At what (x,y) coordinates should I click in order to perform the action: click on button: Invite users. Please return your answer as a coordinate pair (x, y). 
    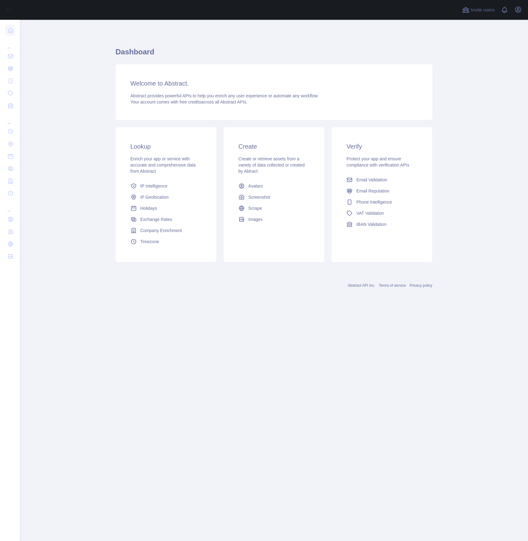
    Looking at the image, I should click on (478, 10).